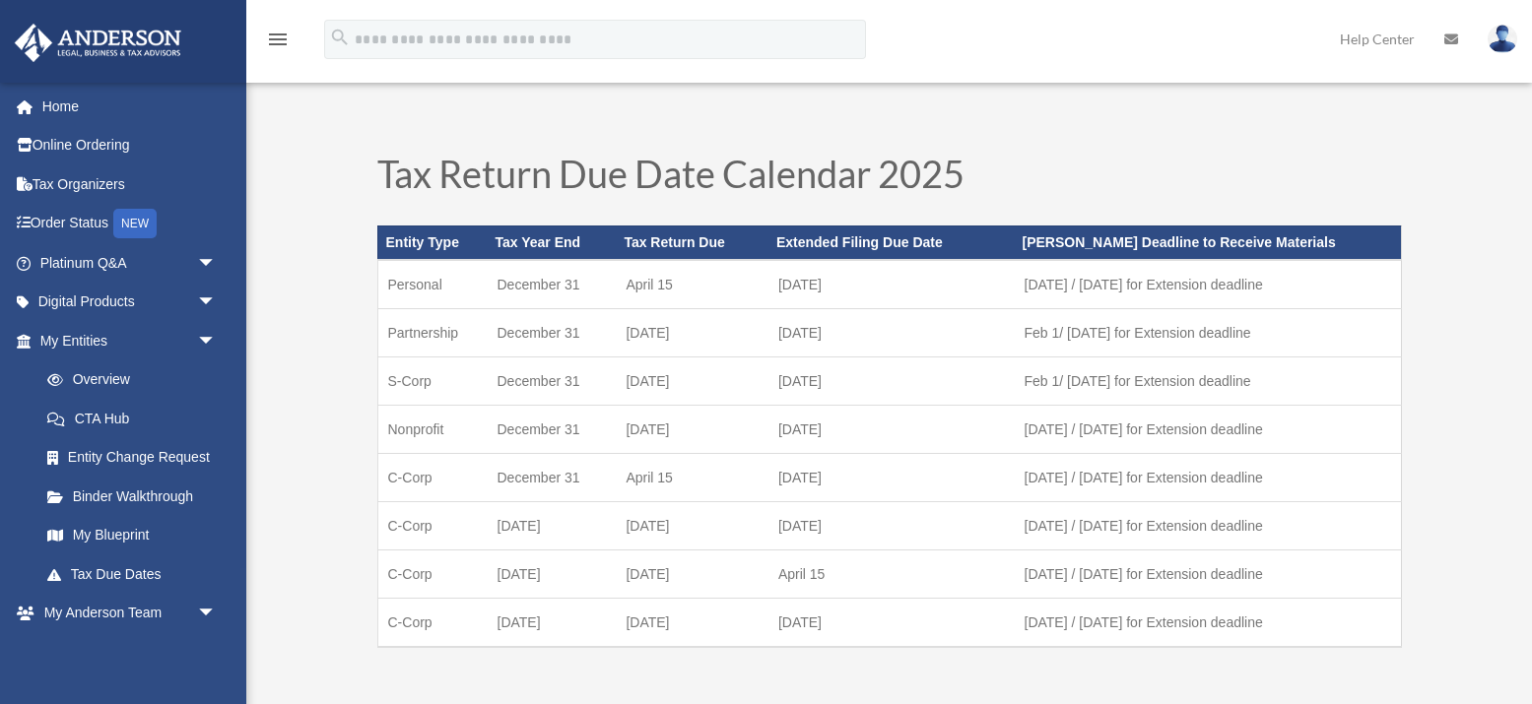  I want to click on th: Tax Return Due, so click(691, 242).